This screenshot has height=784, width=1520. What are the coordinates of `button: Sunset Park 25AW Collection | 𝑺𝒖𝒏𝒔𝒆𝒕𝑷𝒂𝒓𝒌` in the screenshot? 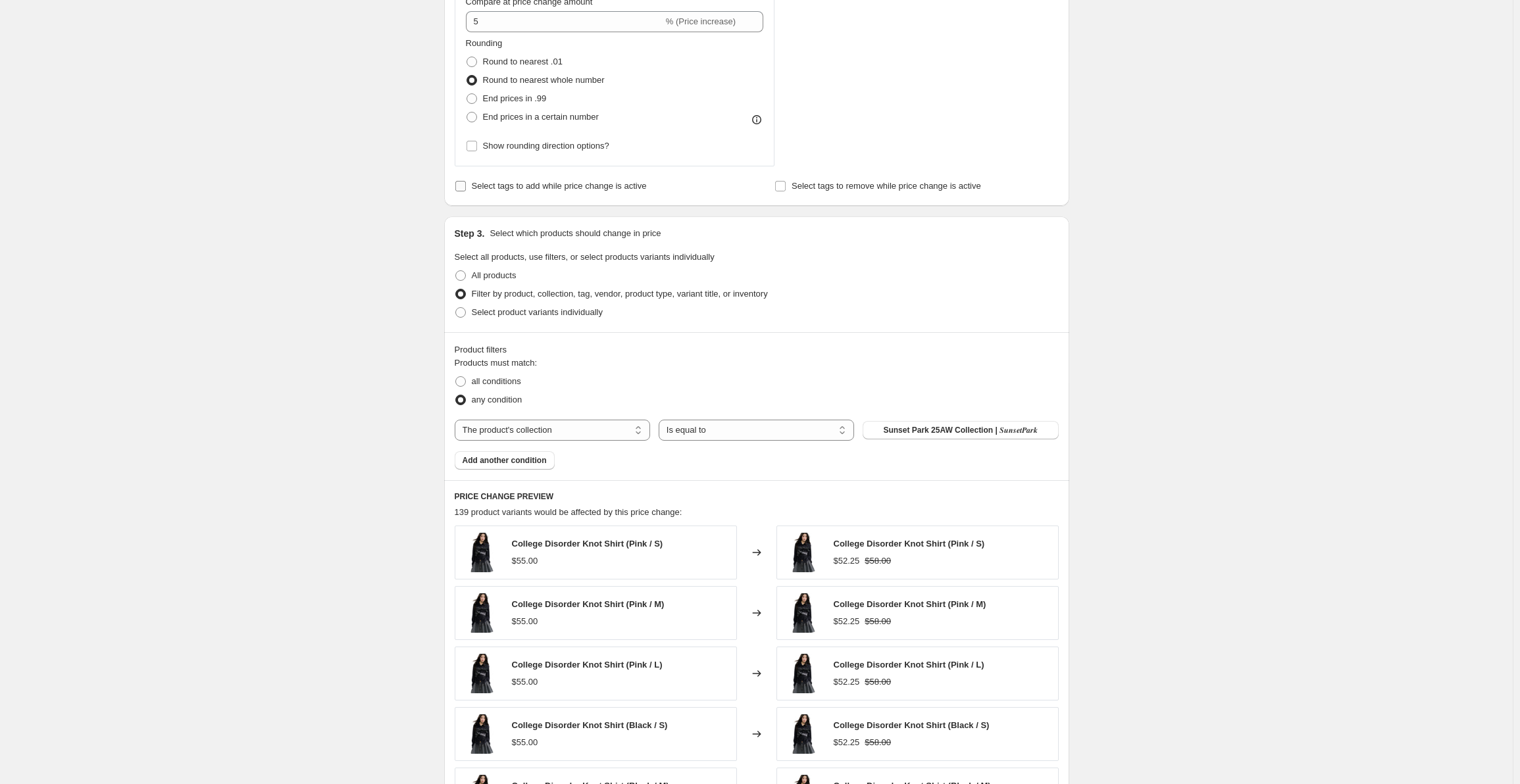 It's located at (960, 430).